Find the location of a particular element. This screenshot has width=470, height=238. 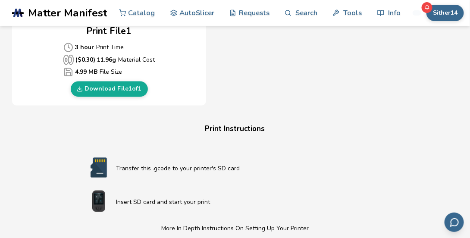

b: 3 hour is located at coordinates (85, 47).